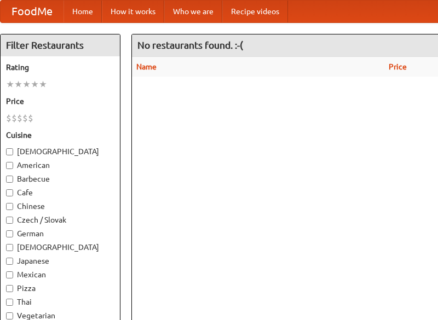 The image size is (438, 320). Describe the element at coordinates (9, 289) in the screenshot. I see `input: Pizza` at that location.